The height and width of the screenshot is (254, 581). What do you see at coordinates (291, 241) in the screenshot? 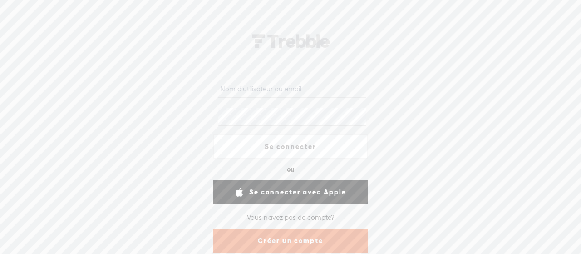
I see `a: Créer un compte` at bounding box center [291, 241].